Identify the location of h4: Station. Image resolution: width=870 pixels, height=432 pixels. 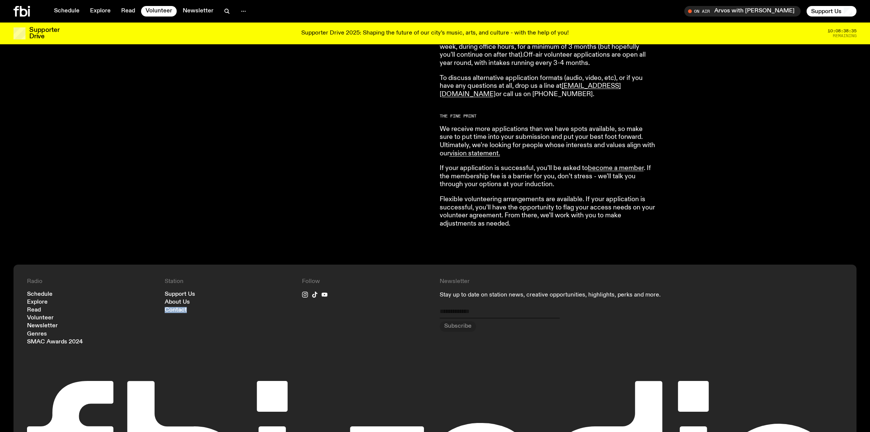
(229, 281).